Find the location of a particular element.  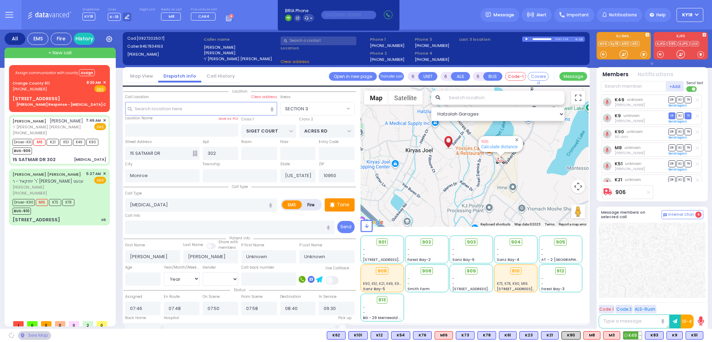

div: Fire is located at coordinates (61, 39).